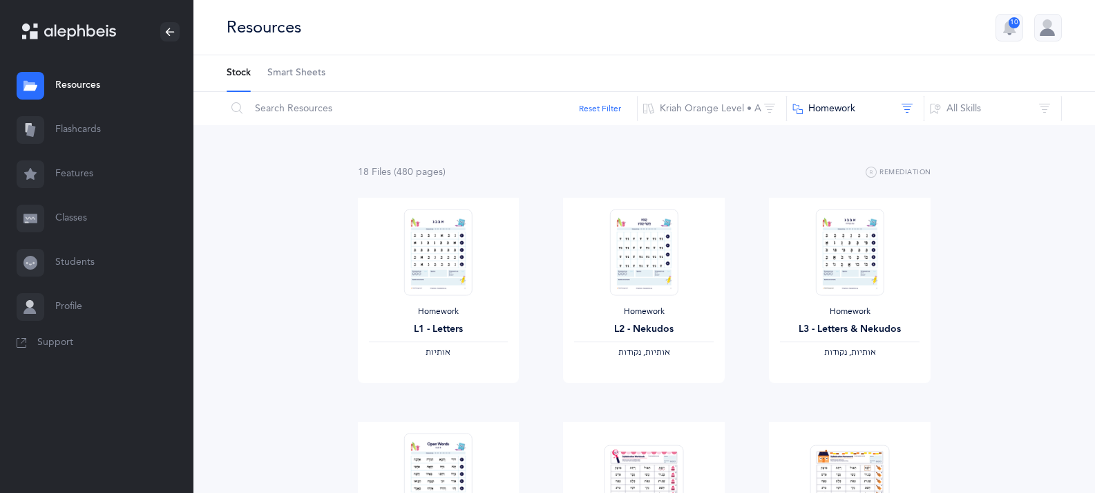  What do you see at coordinates (712, 108) in the screenshot?
I see `button: Kriah Orange Level • A` at bounding box center [712, 108].